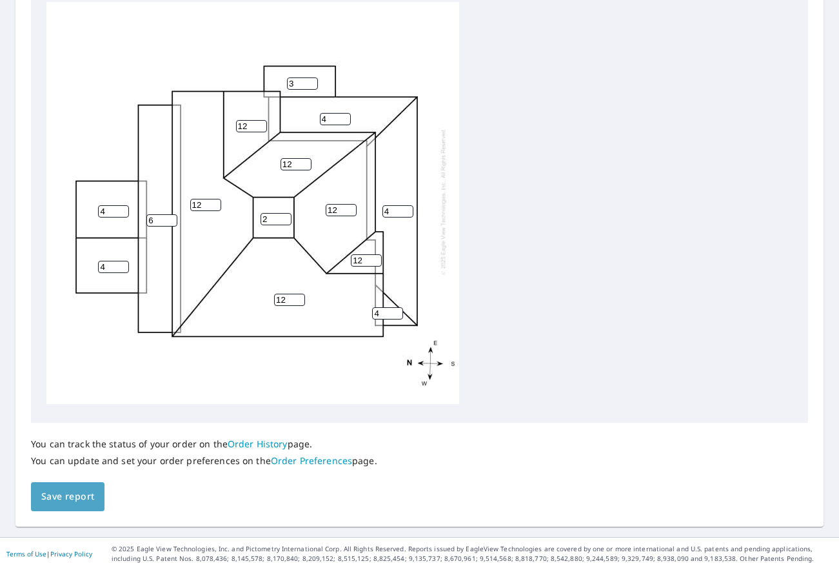 The width and height of the screenshot is (839, 570). Describe the element at coordinates (26, 553) in the screenshot. I see `a: Terms of Use` at that location.